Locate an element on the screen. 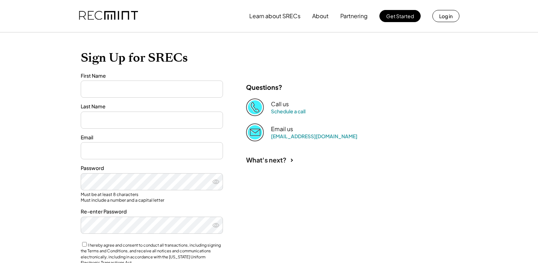 The image size is (538, 263). img: Email%202%403x.png is located at coordinates (255, 132).